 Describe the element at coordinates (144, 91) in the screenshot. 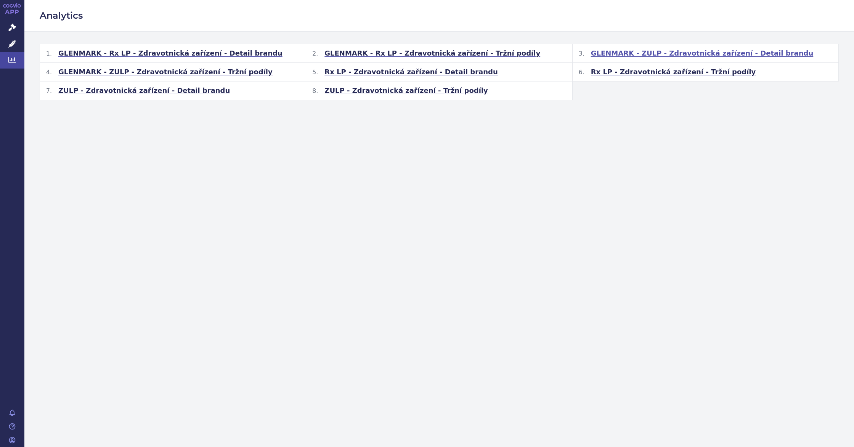

I see `span: ZULP - Zdravotnická zařízení - Detail brandu` at that location.